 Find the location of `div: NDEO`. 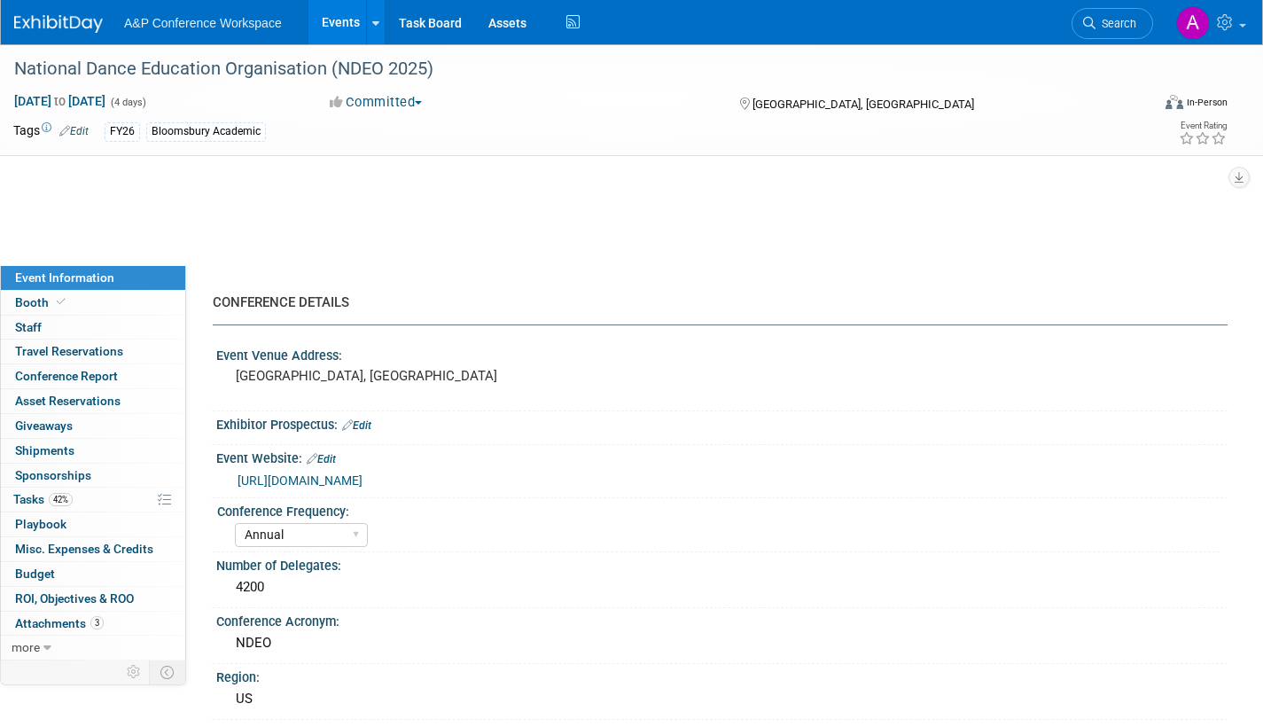

div: NDEO is located at coordinates (722, 643).